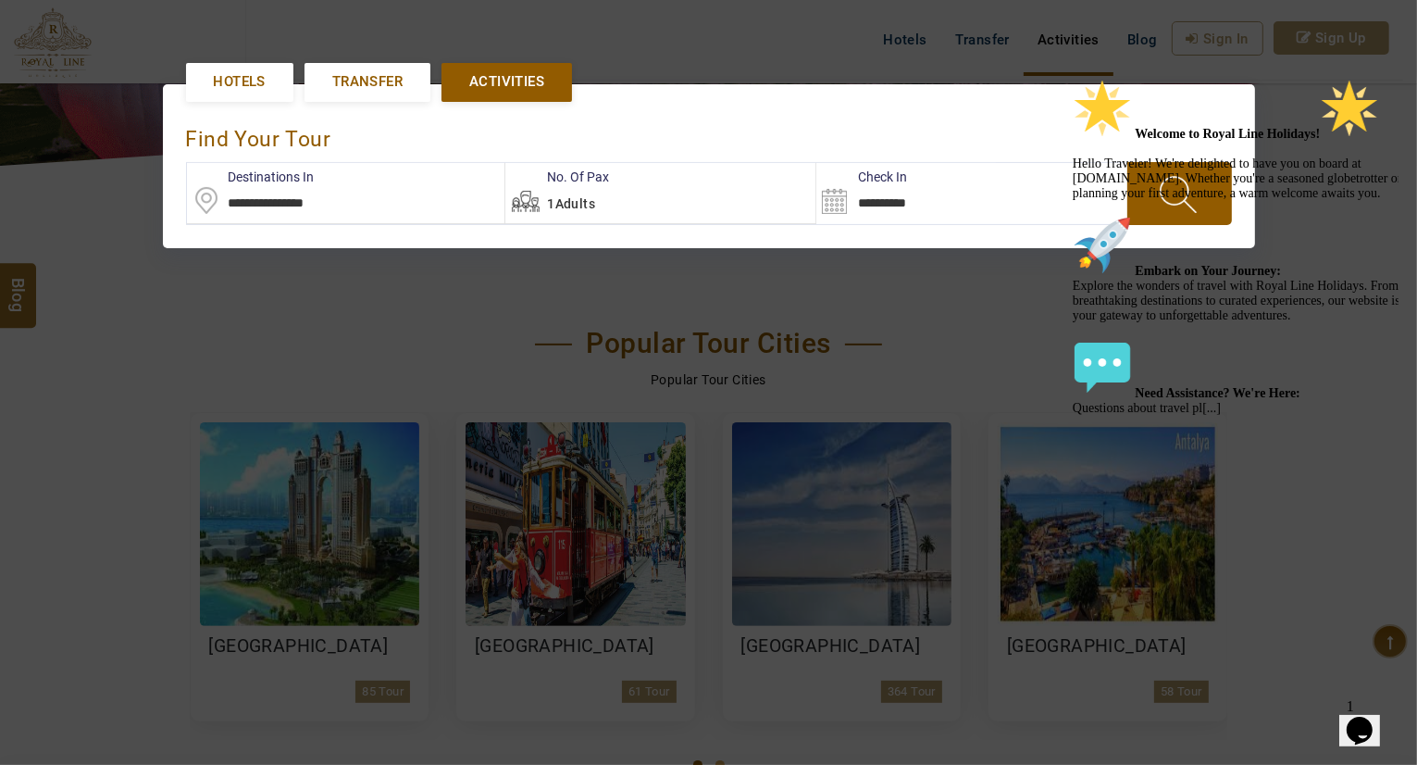 This screenshot has width=1417, height=765. I want to click on strong: Welcome to Royal Line Holidays!, so click(193, 62).